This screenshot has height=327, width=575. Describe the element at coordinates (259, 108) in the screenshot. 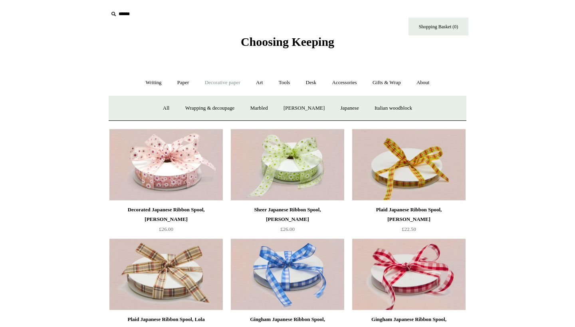

I see `a: Marbled` at that location.